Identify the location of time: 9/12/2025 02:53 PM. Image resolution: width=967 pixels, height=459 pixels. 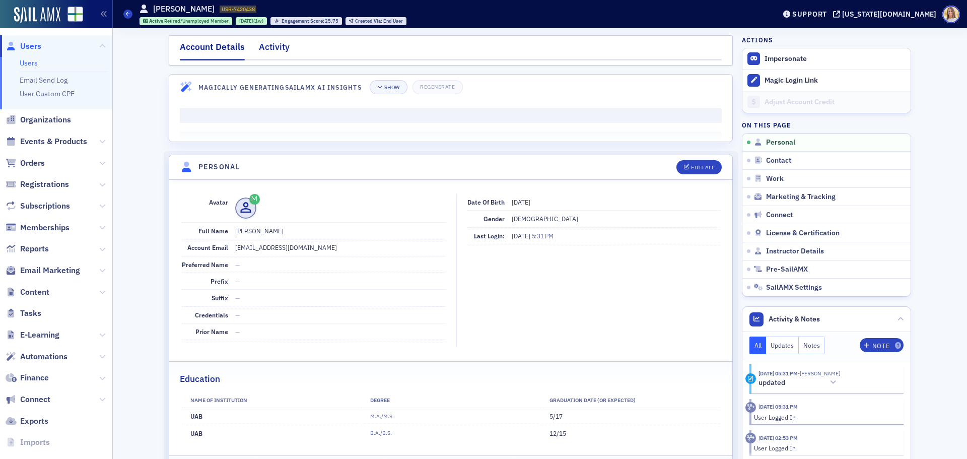
(778, 438).